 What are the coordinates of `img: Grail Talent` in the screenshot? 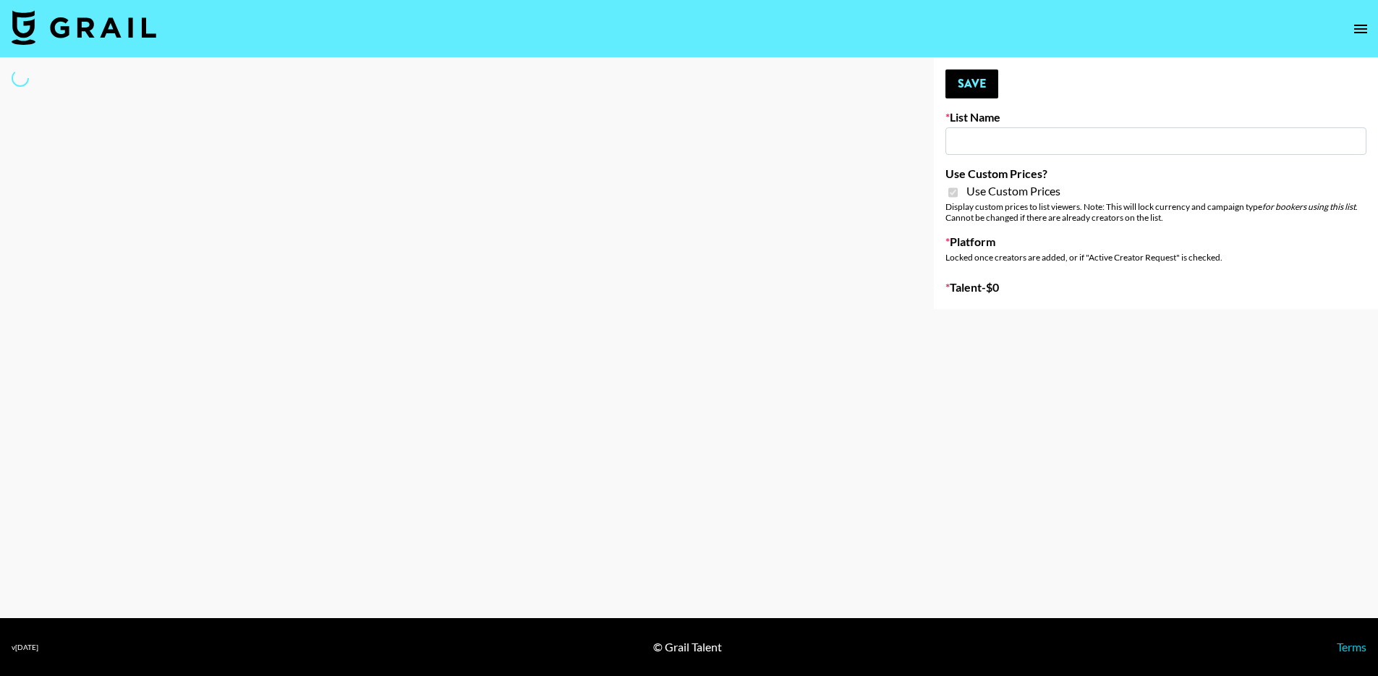 It's located at (84, 27).